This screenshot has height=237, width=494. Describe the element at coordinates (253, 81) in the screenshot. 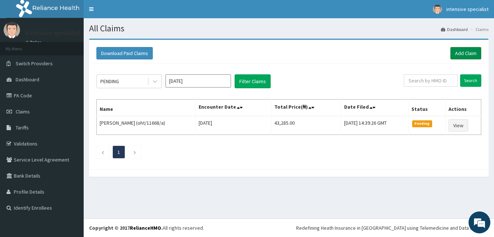

I see `button: Filter Claims` at that location.